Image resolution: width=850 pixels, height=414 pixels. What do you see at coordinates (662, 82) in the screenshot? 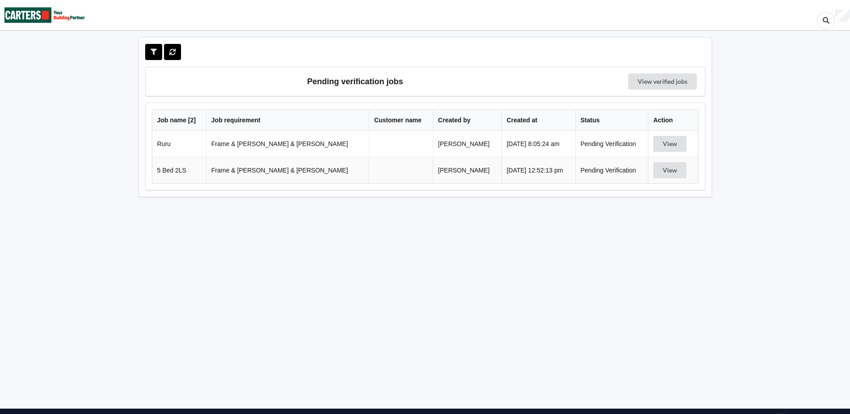
I see `a: View verified jobs` at bounding box center [662, 82].